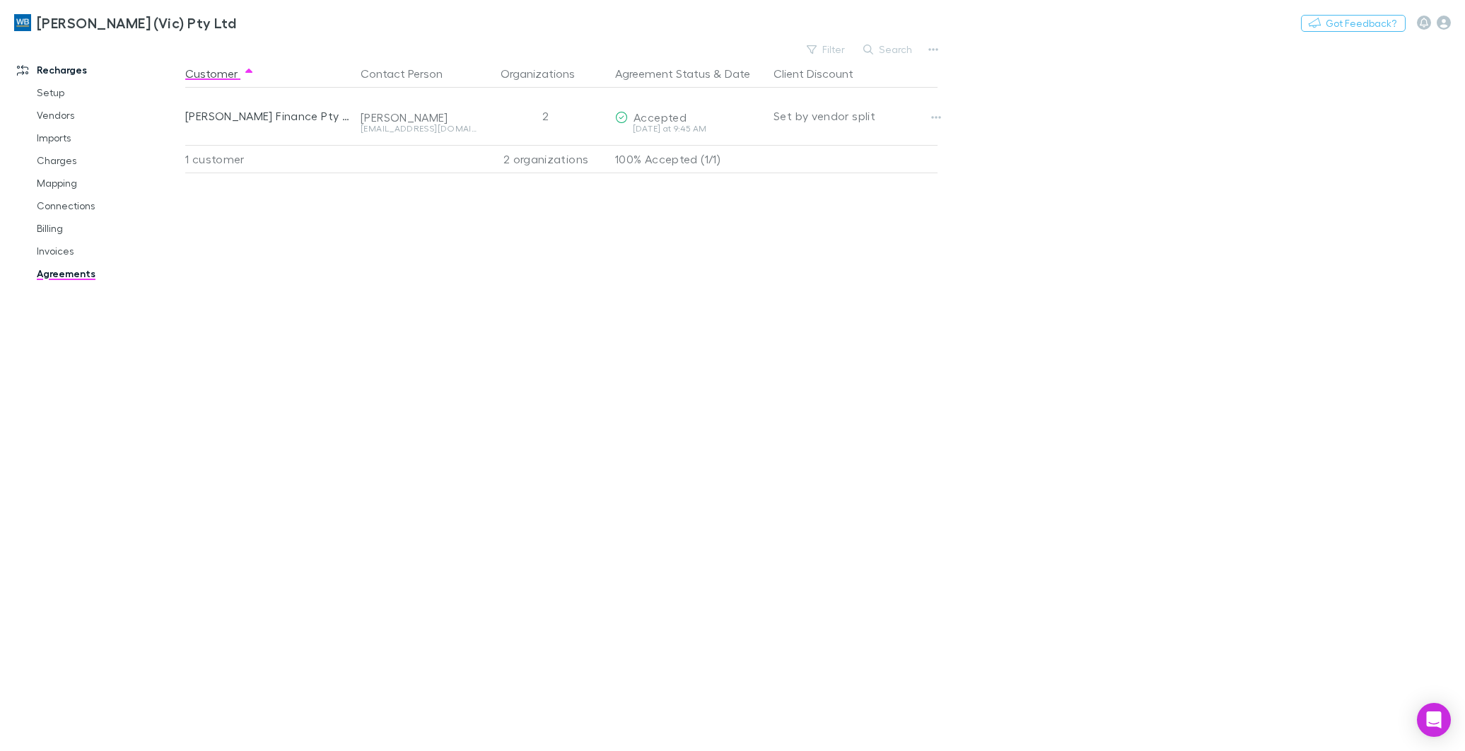 Image resolution: width=1465 pixels, height=751 pixels. What do you see at coordinates (689, 159) in the screenshot?
I see `p: 100% Accepted (1/1)` at bounding box center [689, 159].